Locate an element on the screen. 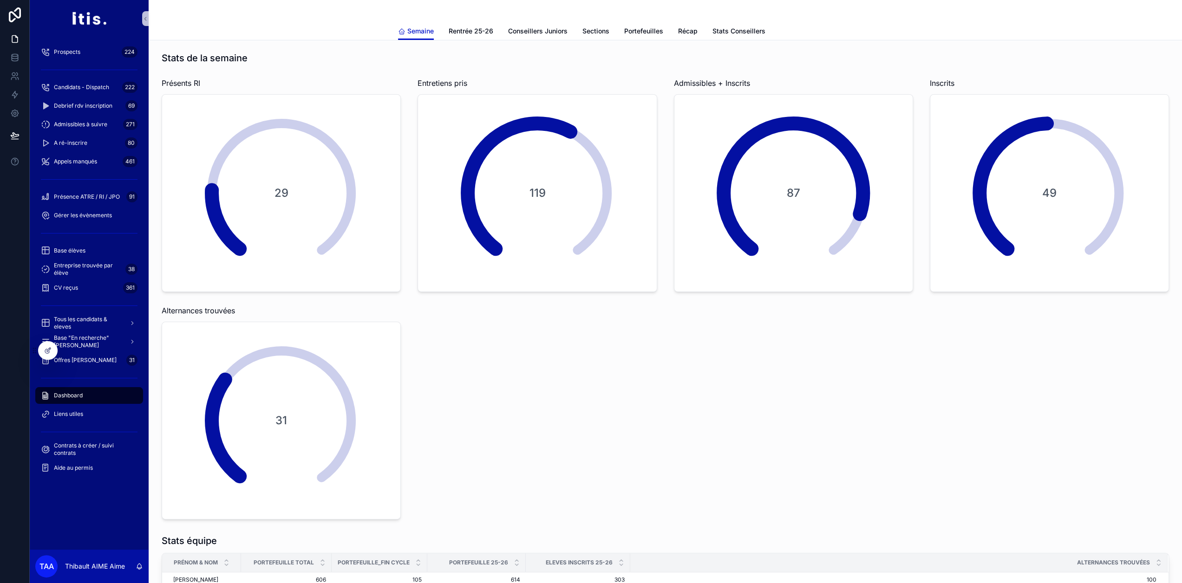  a: Contrats à créer / suivi contrats is located at coordinates (89, 450).